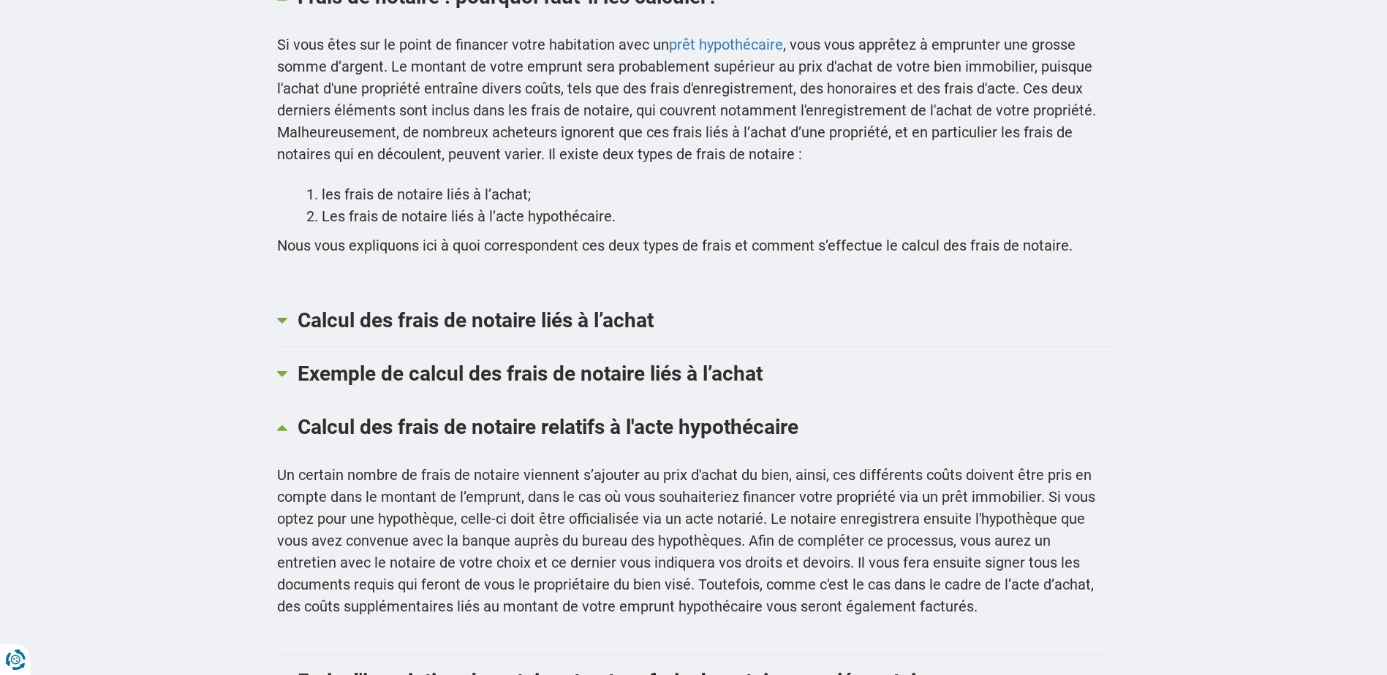 The width and height of the screenshot is (1387, 675). What do you see at coordinates (694, 246) in the screenshot?
I see `p: Nous vous expliquons ici à quoi correspondent ces deux types de frais et comment s’effectue le ca...` at bounding box center [694, 246].